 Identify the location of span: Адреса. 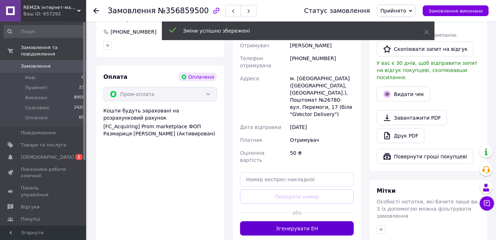
(249, 79).